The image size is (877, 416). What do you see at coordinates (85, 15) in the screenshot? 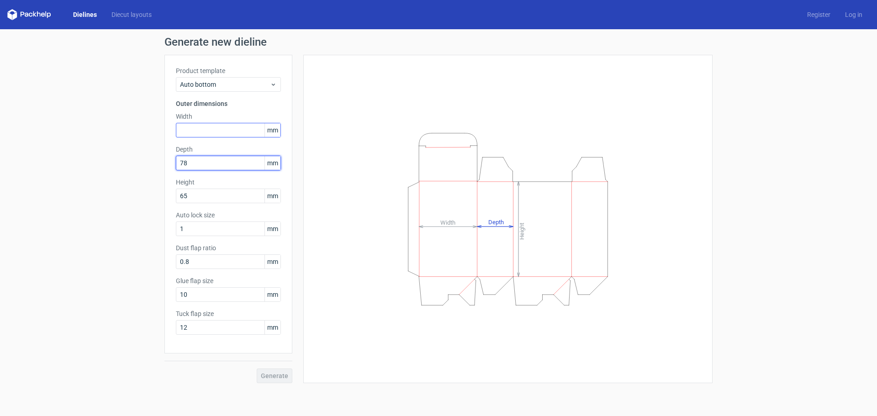
I see `a: Dielines` at bounding box center [85, 15].